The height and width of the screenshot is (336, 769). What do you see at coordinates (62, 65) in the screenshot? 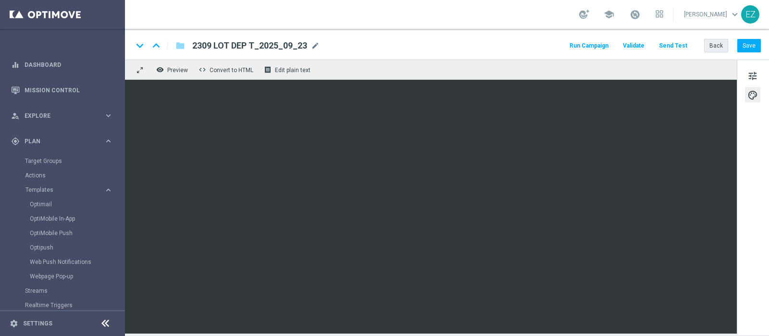
I see `div: equalizer Dashboard` at bounding box center [62, 65].